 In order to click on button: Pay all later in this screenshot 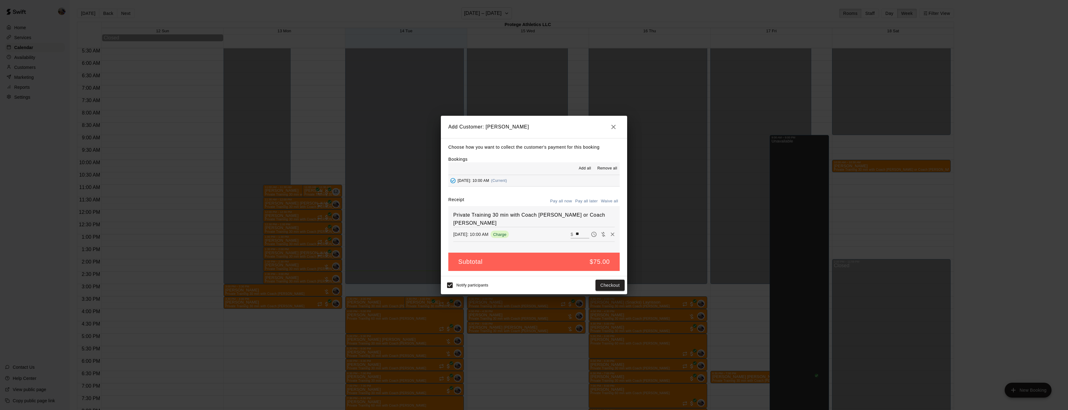, I will do `click(587, 201)`.